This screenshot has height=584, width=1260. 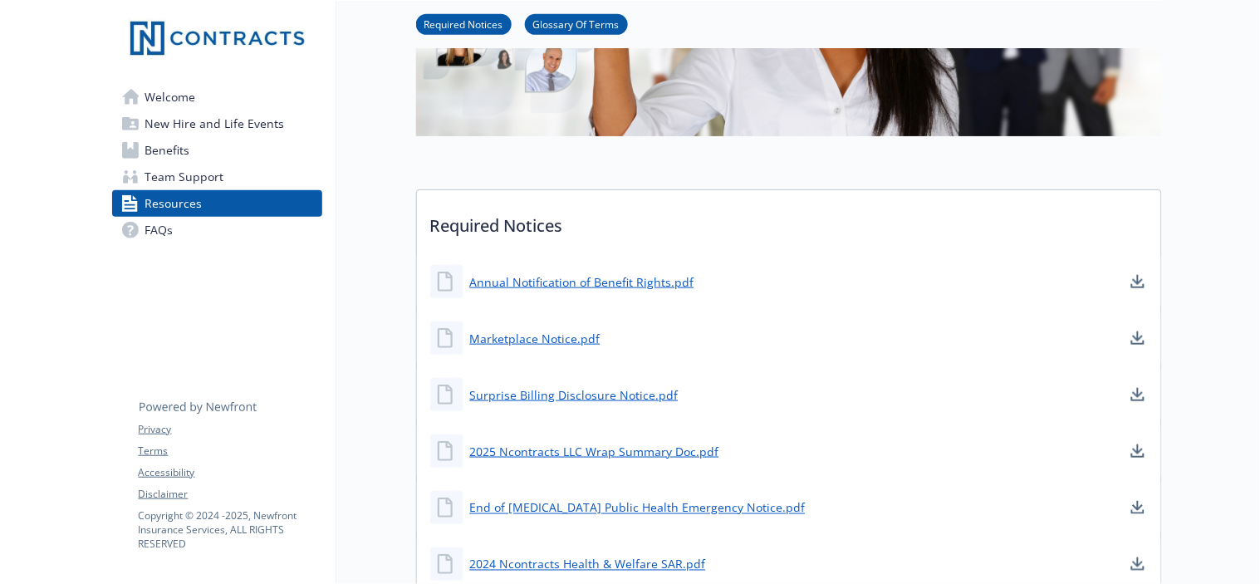 What do you see at coordinates (217, 177) in the screenshot?
I see `a: Team Support` at bounding box center [217, 177].